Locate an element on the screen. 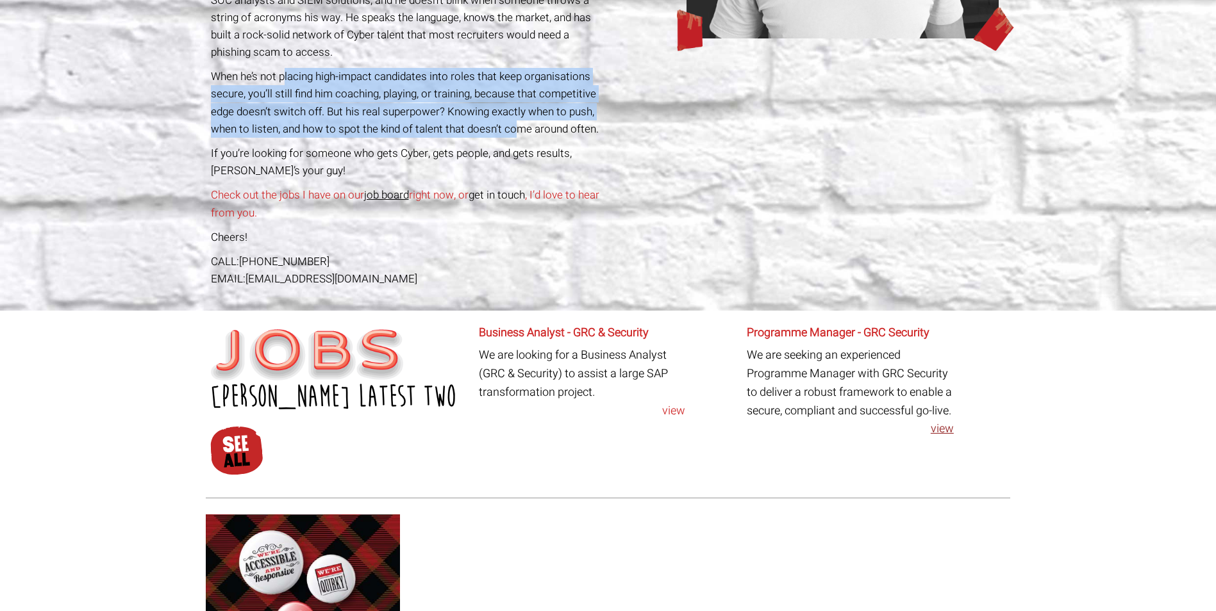  p: Cheers! is located at coordinates (407, 237).